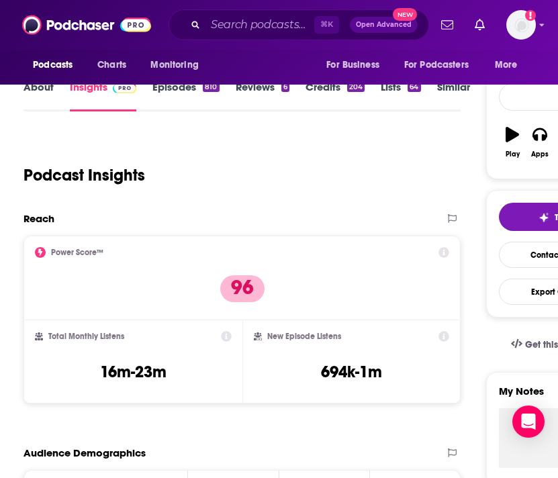  Describe the element at coordinates (414, 87) in the screenshot. I see `div: 64` at that location.